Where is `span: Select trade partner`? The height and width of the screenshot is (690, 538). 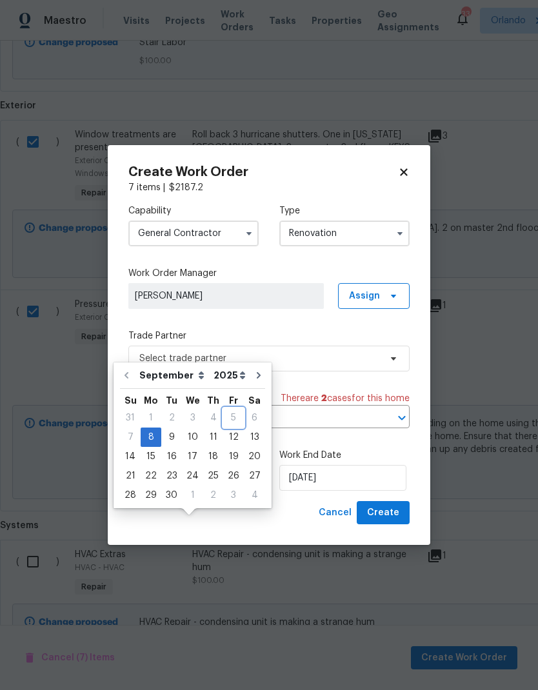
span: Select trade partner is located at coordinates (259, 359).